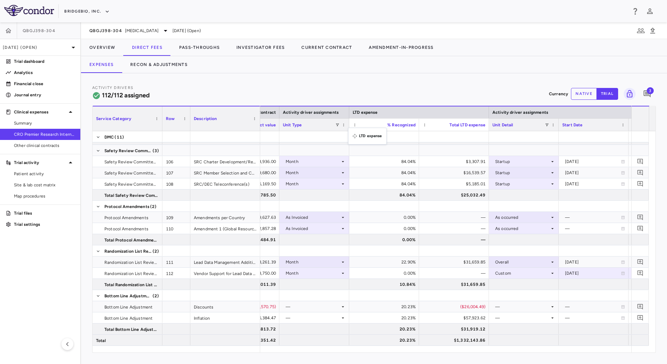 Image resolution: width=667 pixels, height=364 pixels. I want to click on span: Activity driver assignments, so click(311, 112).